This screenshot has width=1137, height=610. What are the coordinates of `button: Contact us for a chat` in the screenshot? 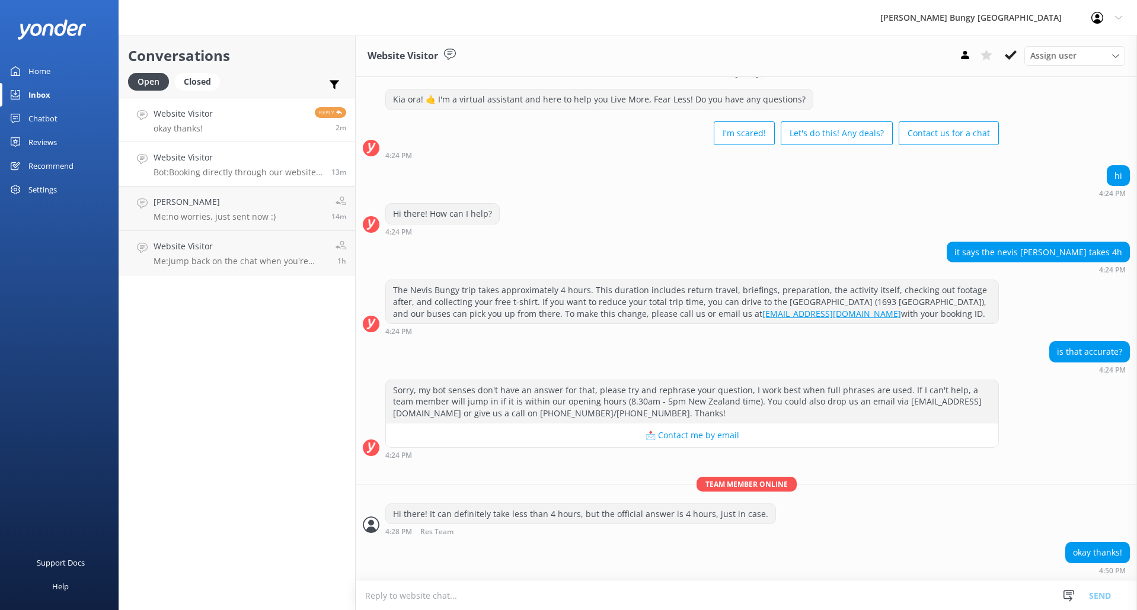 It's located at (948, 133).